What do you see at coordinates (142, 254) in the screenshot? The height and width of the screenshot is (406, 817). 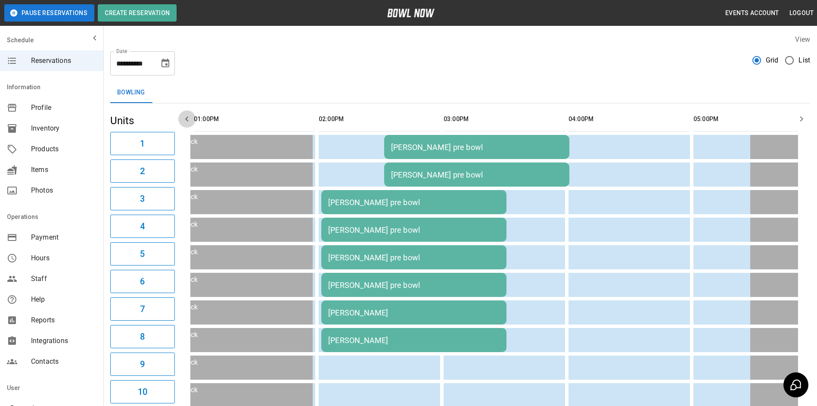 I see `h6: 5` at bounding box center [142, 254].